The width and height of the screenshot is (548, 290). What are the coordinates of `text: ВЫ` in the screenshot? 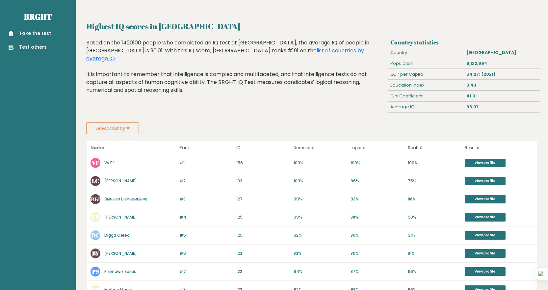 It's located at (96, 199).